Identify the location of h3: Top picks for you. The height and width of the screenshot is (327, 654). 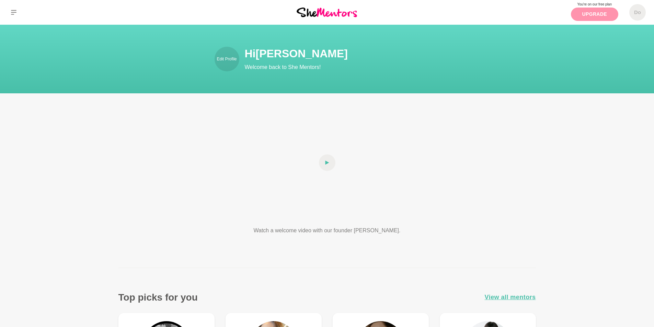
(158, 297).